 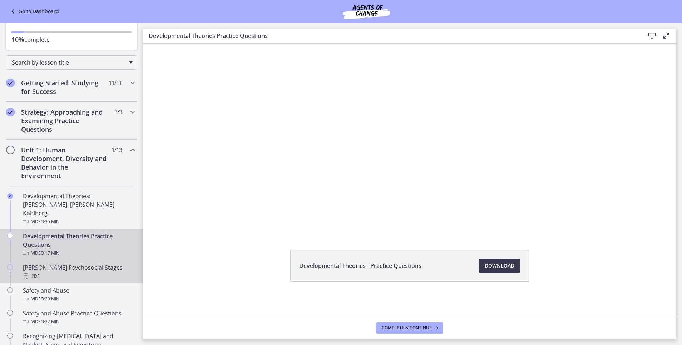 What do you see at coordinates (51, 322) in the screenshot?
I see `span: · 22 min` at bounding box center [51, 322].